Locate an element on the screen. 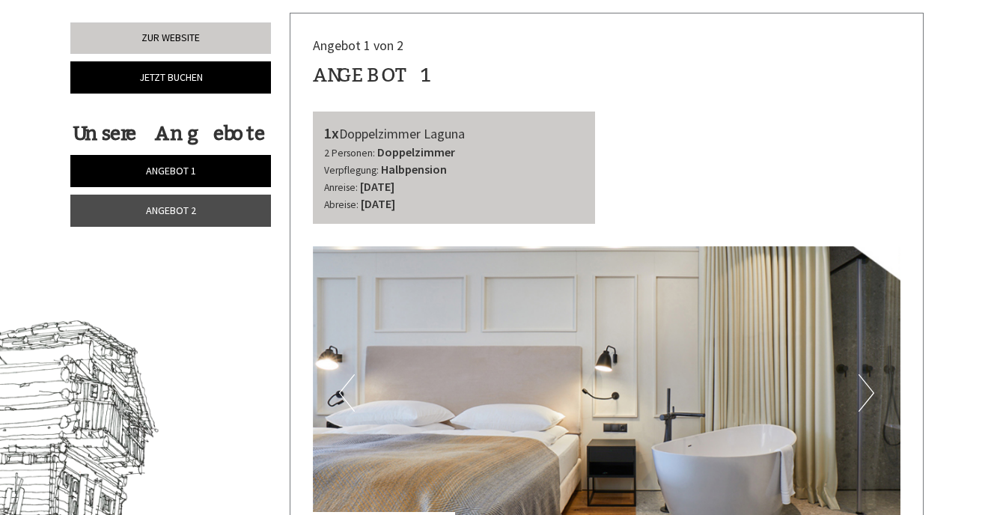 Image resolution: width=994 pixels, height=515 pixels. span: Angebot 1 is located at coordinates (171, 171).